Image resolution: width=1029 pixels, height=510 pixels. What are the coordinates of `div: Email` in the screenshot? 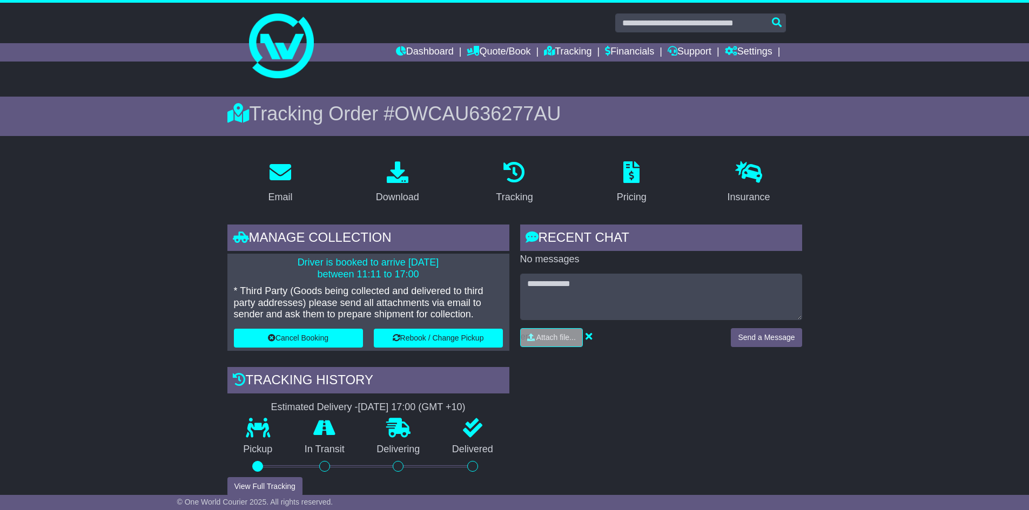 It's located at (280, 197).